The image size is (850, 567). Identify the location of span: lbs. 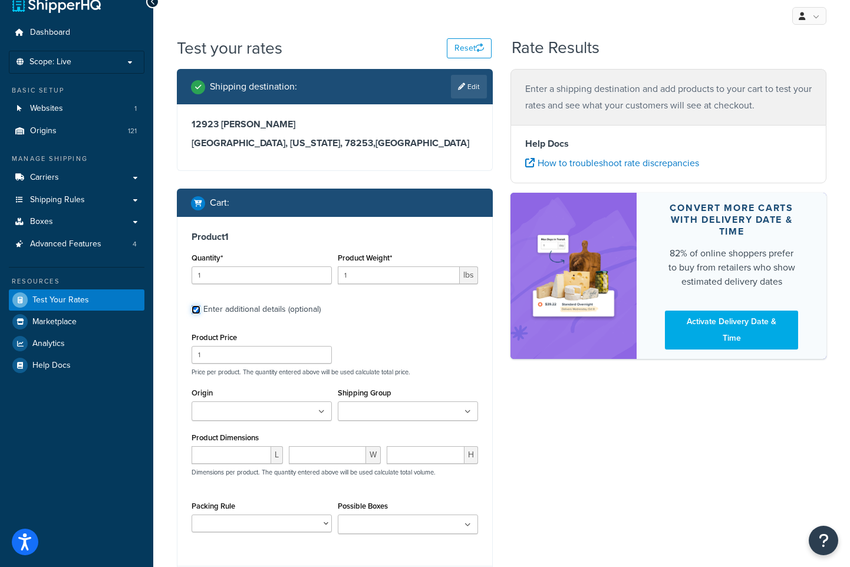
(469, 275).